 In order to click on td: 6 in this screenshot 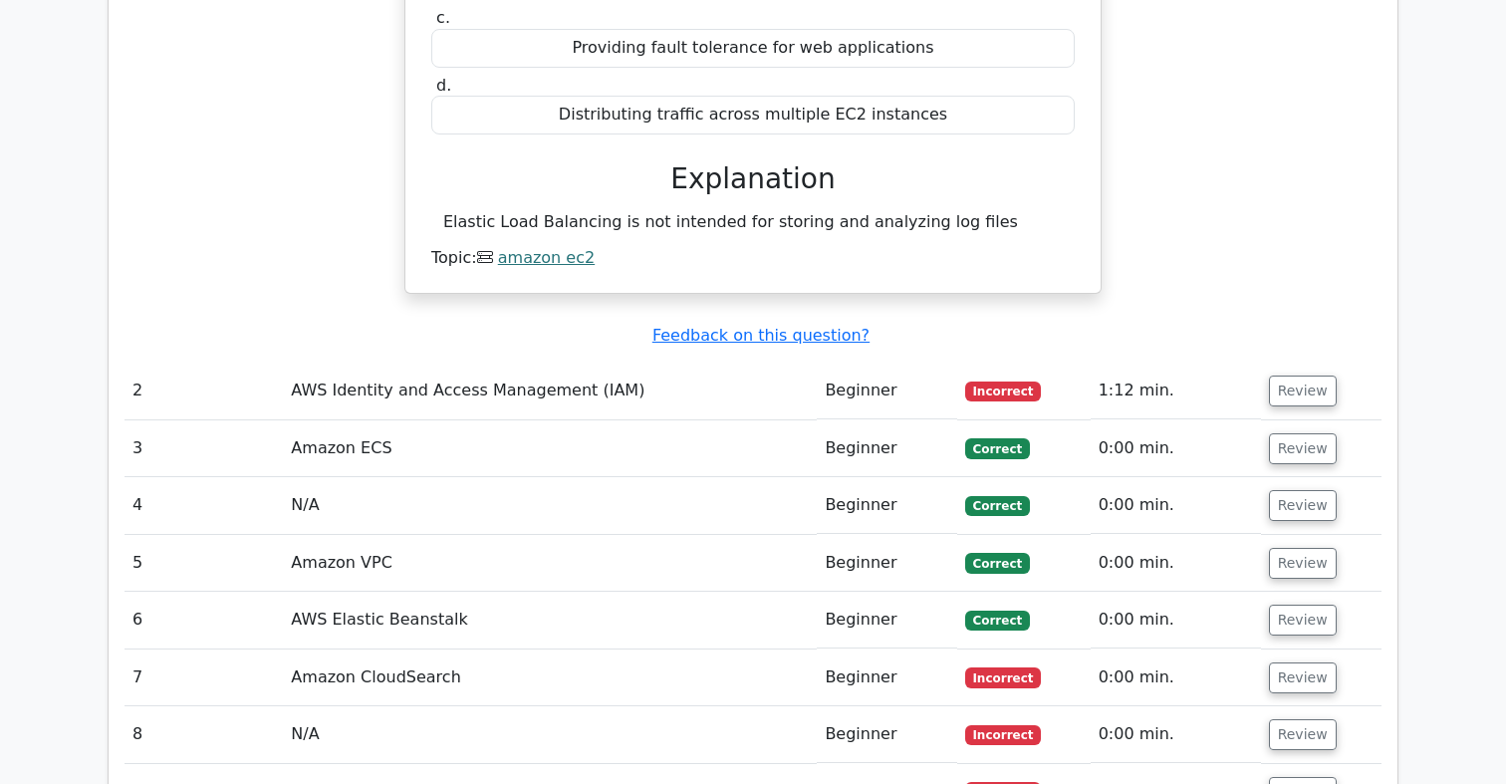, I will do `click(203, 619)`.